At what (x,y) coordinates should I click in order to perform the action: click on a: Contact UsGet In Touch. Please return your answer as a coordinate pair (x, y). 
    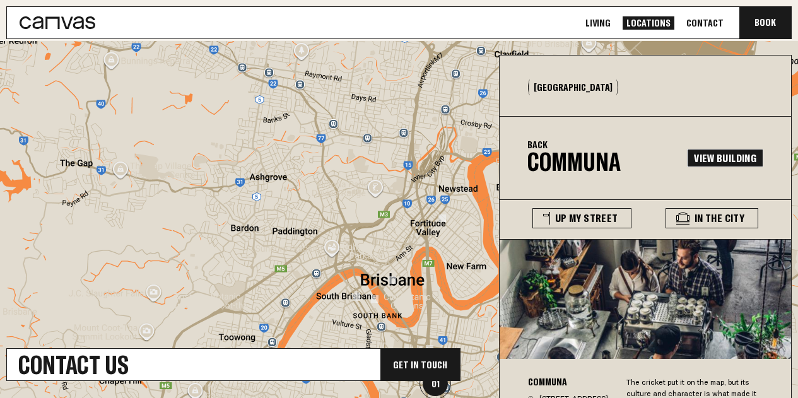
    Looking at the image, I should click on (233, 364).